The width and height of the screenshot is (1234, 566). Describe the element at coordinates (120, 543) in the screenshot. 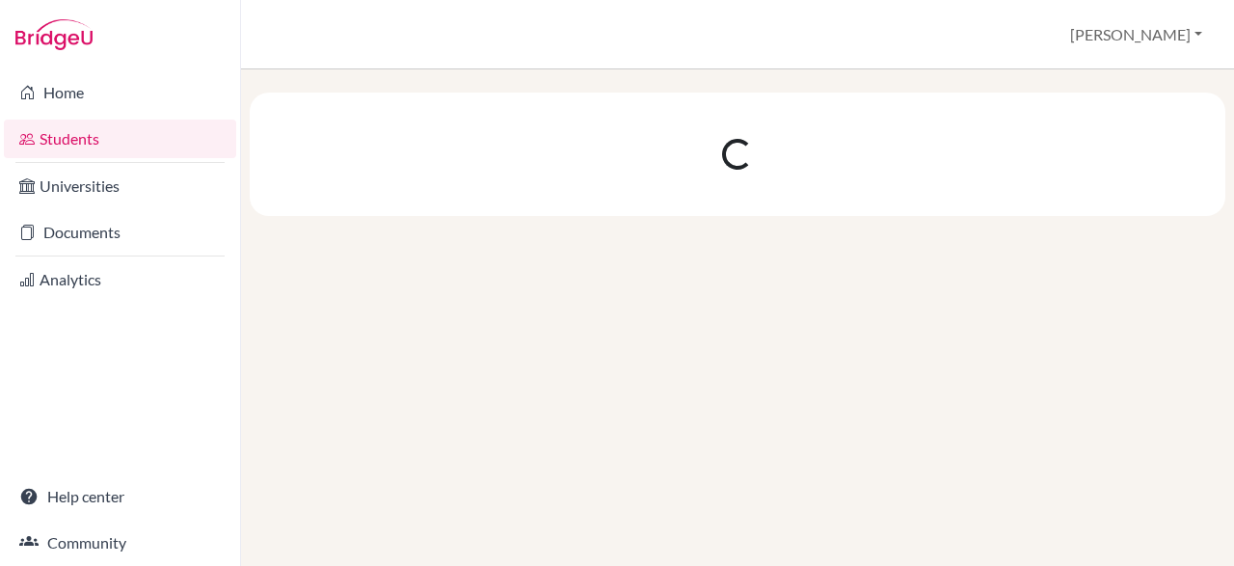

I see `a: Community` at that location.